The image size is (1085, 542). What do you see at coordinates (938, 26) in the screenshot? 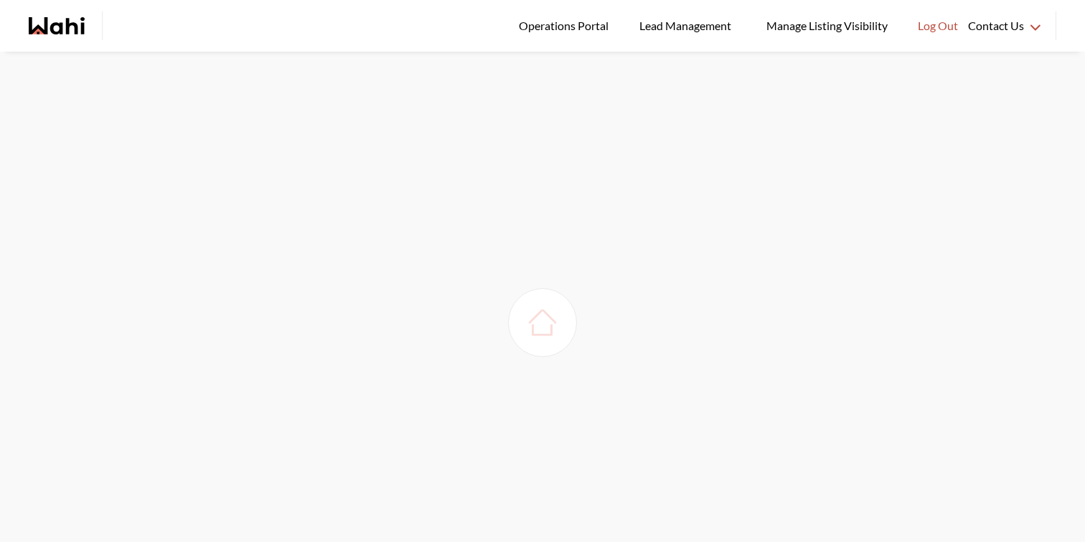
I see `span: Log Out` at bounding box center [938, 26].